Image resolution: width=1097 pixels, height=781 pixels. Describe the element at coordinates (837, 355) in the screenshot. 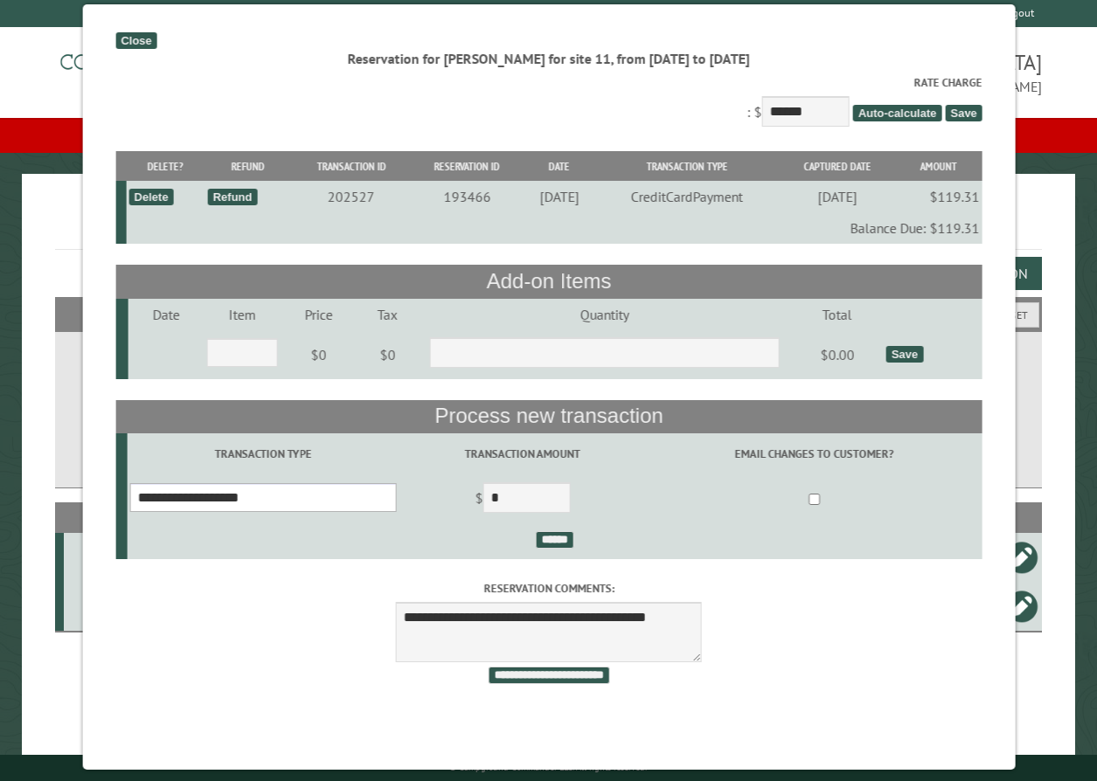

I see `td: $0.00` at that location.